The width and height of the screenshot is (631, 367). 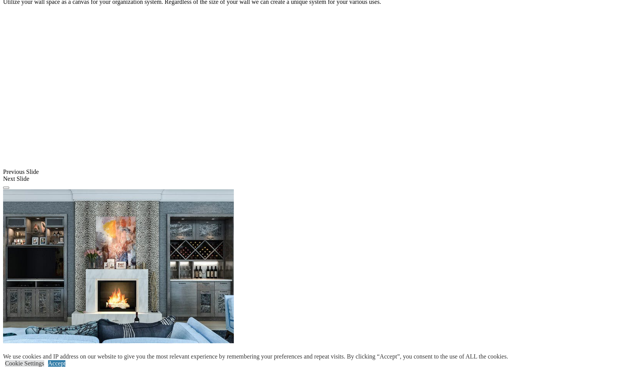 I want to click on a: Cookie Settings, so click(x=25, y=363).